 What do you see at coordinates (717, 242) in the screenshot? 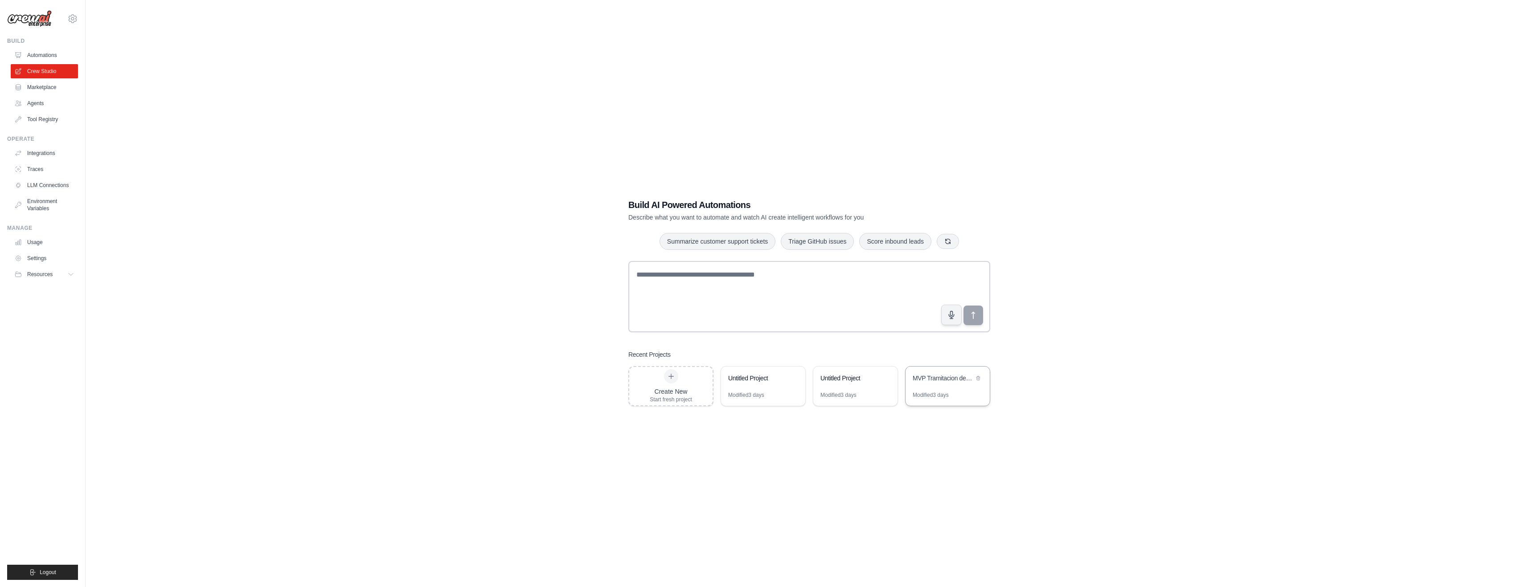
I see `button: Summarize customer support tickets` at bounding box center [717, 242].